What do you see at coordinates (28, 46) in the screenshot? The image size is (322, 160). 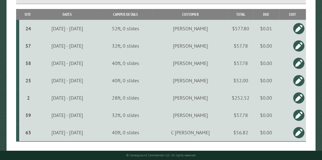 I see `div: 57` at bounding box center [28, 46].